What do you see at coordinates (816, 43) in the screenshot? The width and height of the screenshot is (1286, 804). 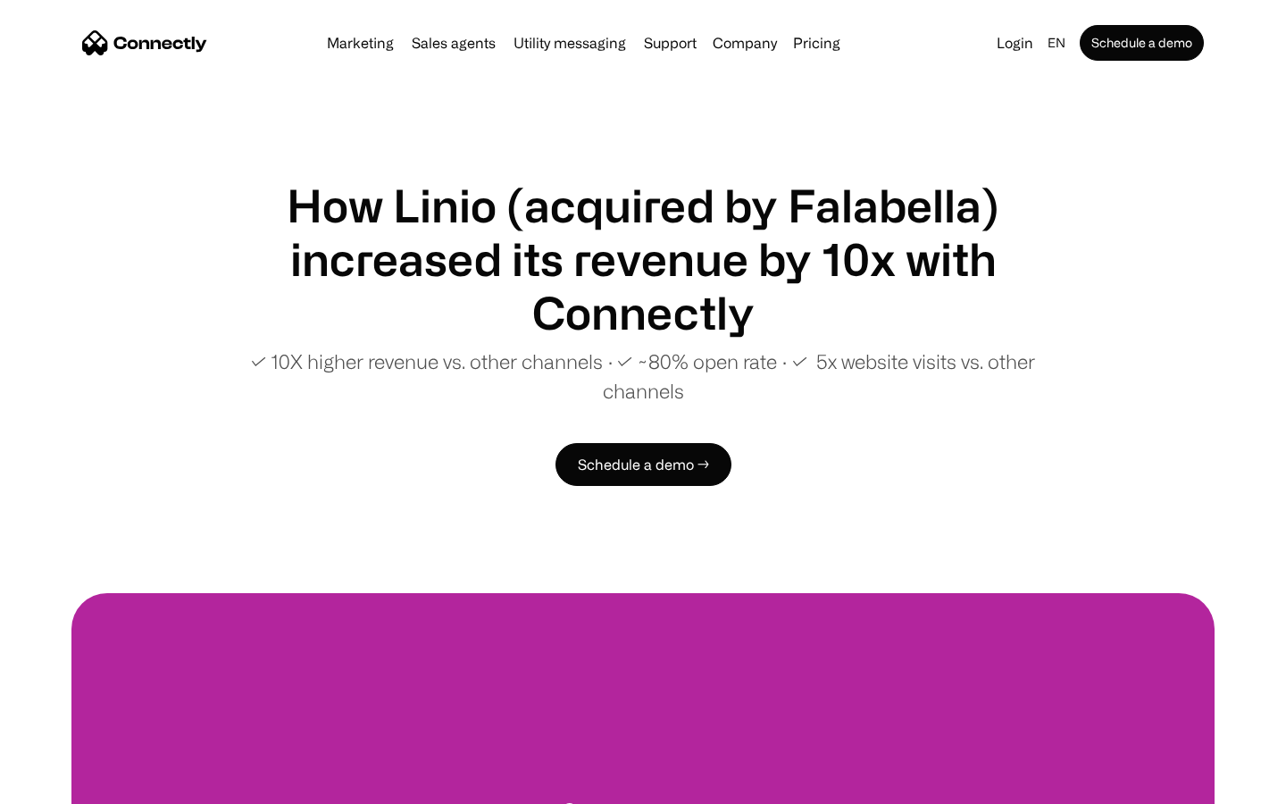 I see `a: Pricing` at bounding box center [816, 43].